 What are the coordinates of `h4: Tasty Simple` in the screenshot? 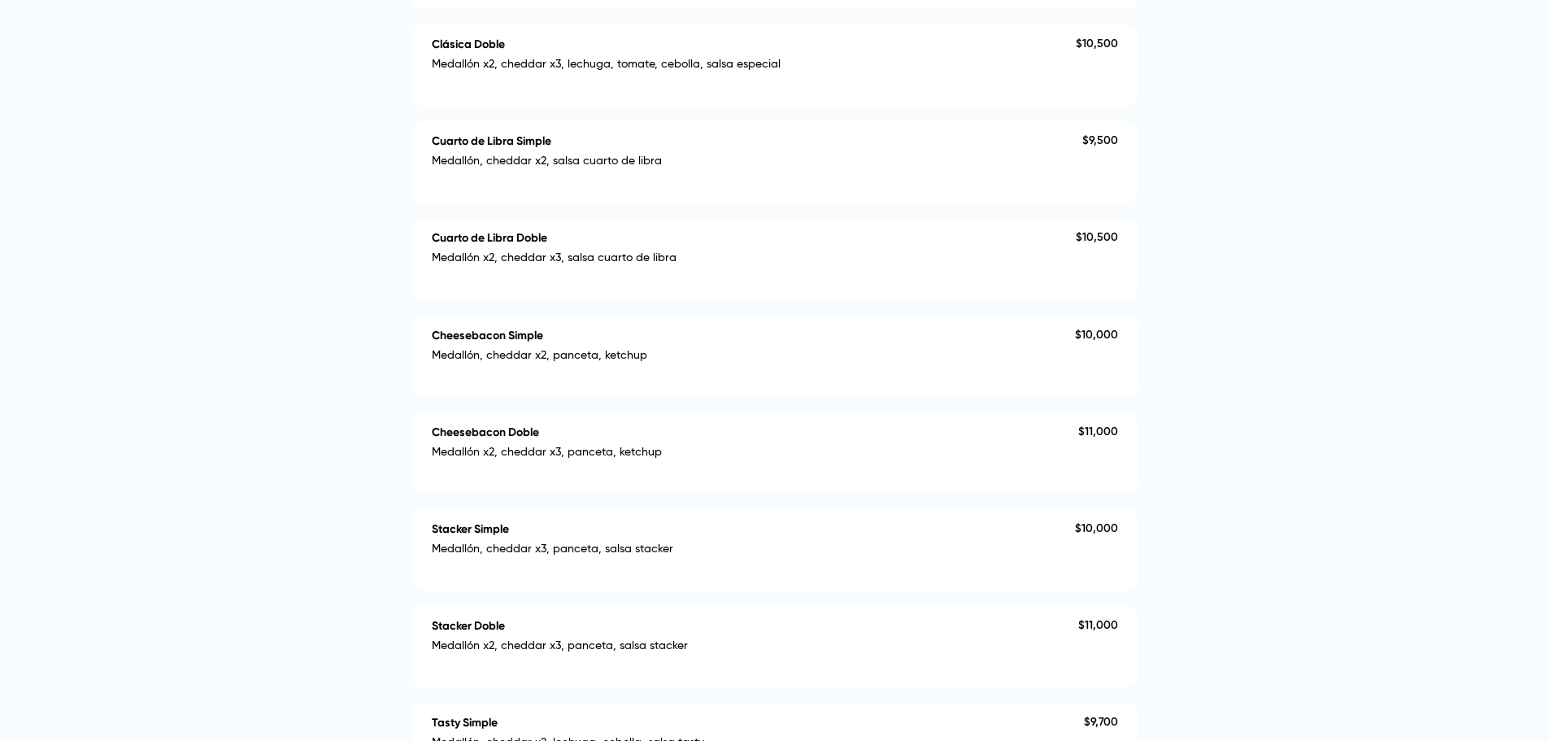 It's located at (464, 722).